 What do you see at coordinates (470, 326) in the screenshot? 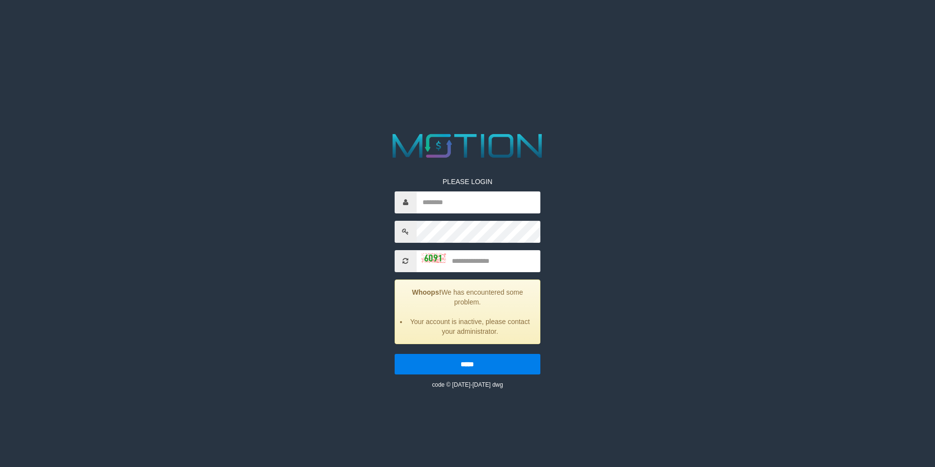
I see `li: Your account is inactive, please contact your administrator.` at bounding box center [470, 326].